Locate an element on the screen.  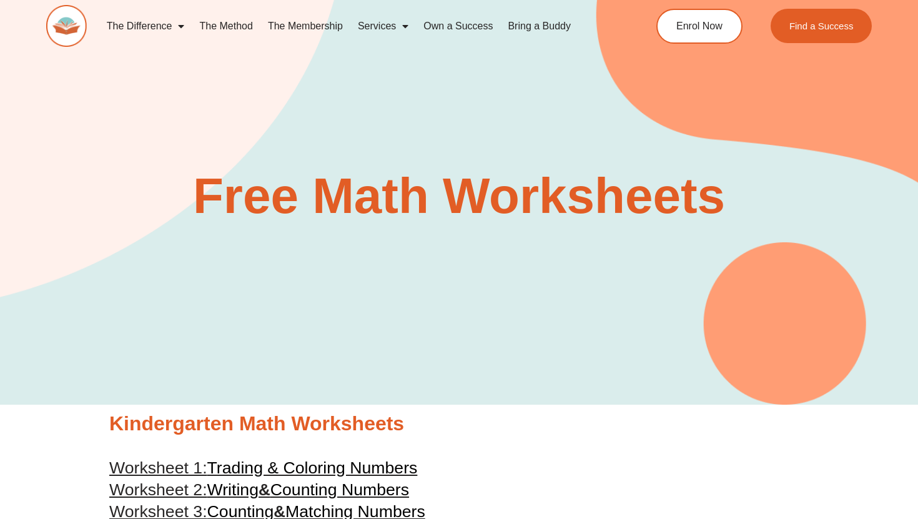
a: Find a Success is located at coordinates (822, 26).